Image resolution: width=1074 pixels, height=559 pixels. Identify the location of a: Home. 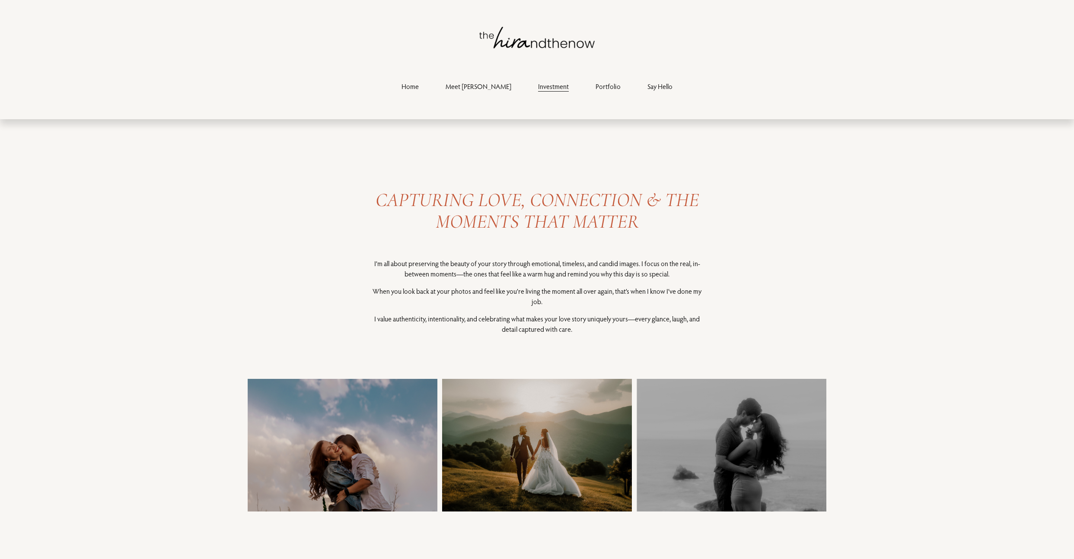
(410, 86).